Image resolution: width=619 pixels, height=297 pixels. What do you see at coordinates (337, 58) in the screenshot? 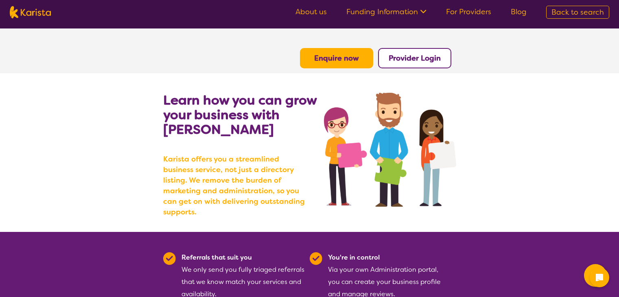
I see `a: Enquire now` at bounding box center [337, 58].